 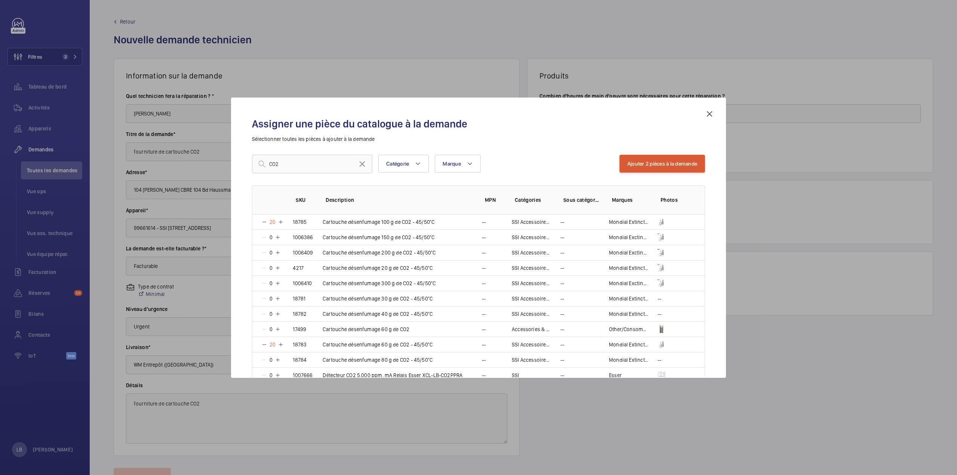 I want to click on p: 18783, so click(x=299, y=345).